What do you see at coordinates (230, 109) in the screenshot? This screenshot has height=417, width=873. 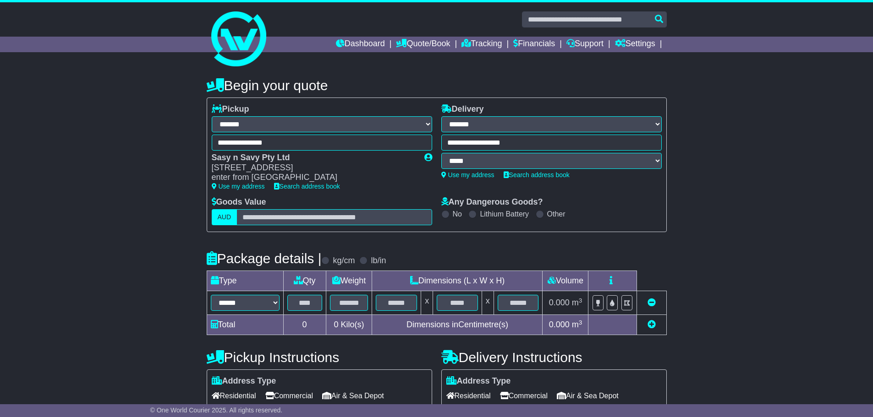 I see `label: Pickup` at bounding box center [230, 109].